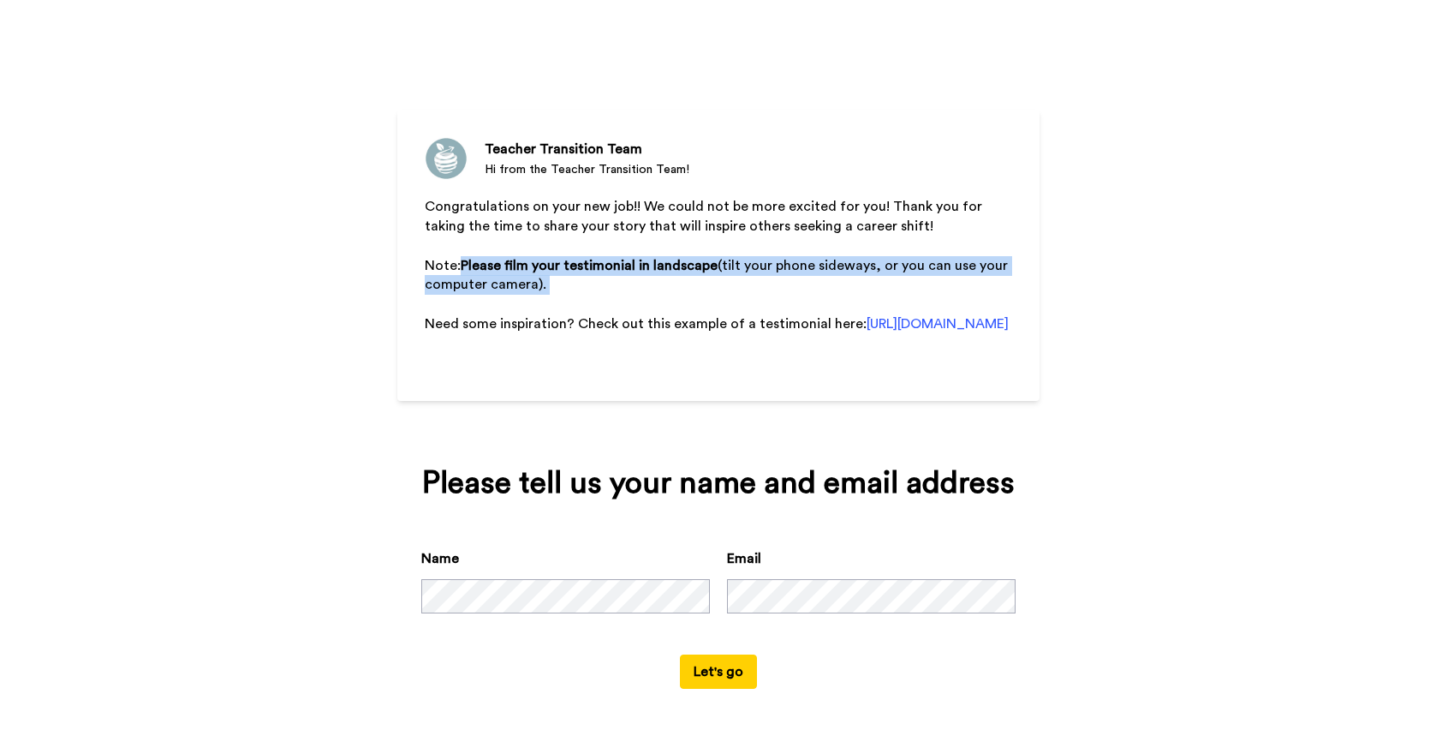 The width and height of the screenshot is (1436, 742). Describe the element at coordinates (744, 558) in the screenshot. I see `label: Email` at that location.